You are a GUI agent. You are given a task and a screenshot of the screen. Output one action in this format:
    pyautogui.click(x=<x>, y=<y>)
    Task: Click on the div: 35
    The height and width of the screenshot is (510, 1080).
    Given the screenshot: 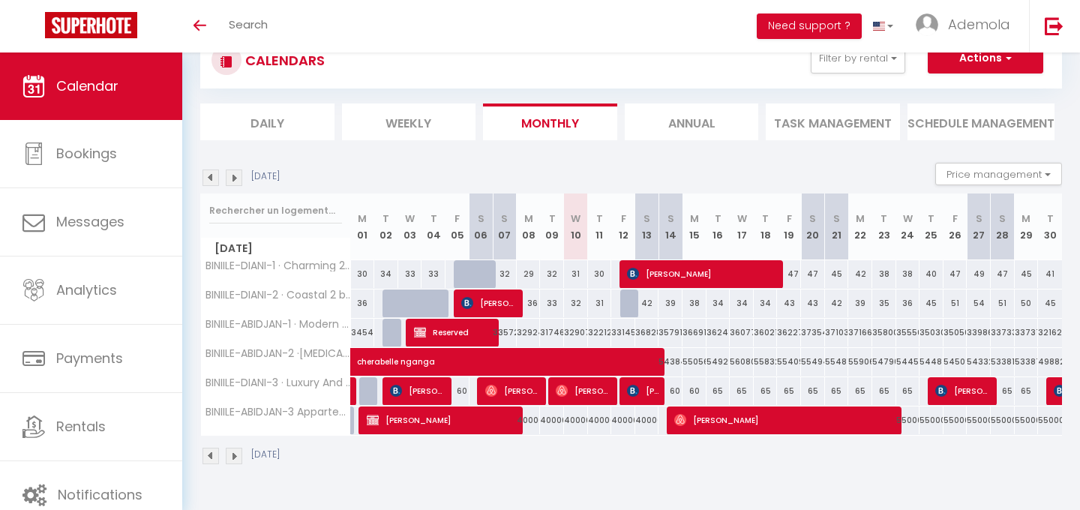 What is the action you would take?
    pyautogui.click(x=885, y=303)
    